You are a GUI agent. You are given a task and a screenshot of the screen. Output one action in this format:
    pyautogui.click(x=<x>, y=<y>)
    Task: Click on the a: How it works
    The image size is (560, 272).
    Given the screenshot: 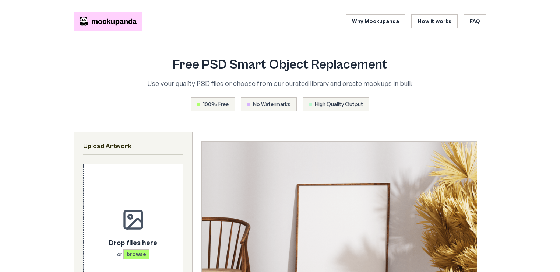 What is the action you would take?
    pyautogui.click(x=434, y=21)
    